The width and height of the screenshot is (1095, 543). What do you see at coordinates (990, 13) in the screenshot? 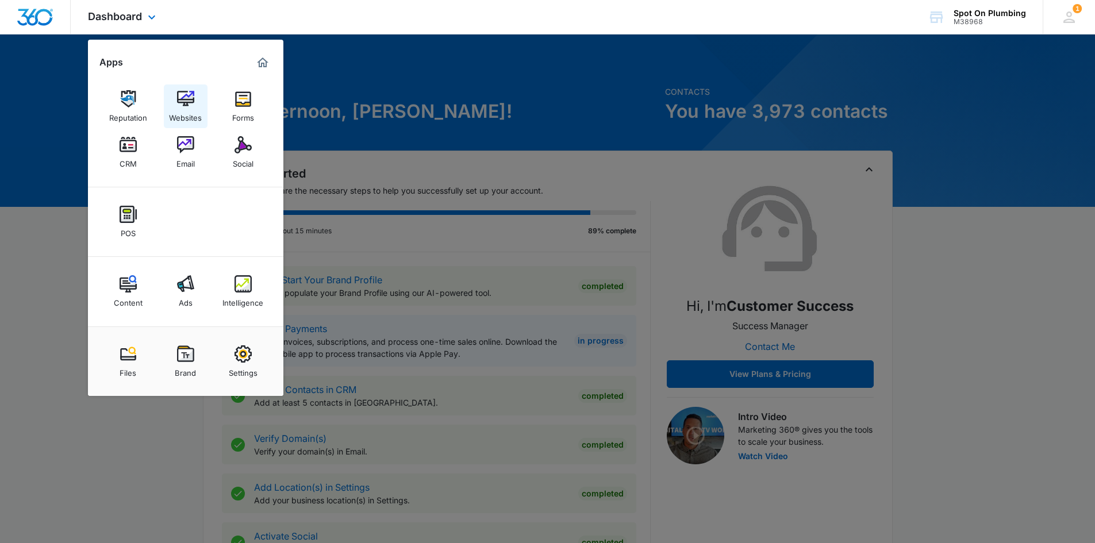
I see `div: account name` at bounding box center [990, 13].